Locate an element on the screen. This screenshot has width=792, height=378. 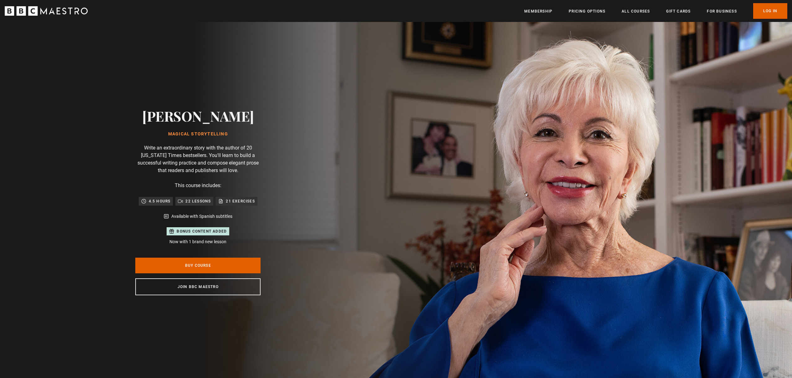
p: Available with Spanish subtitles is located at coordinates (202, 216).